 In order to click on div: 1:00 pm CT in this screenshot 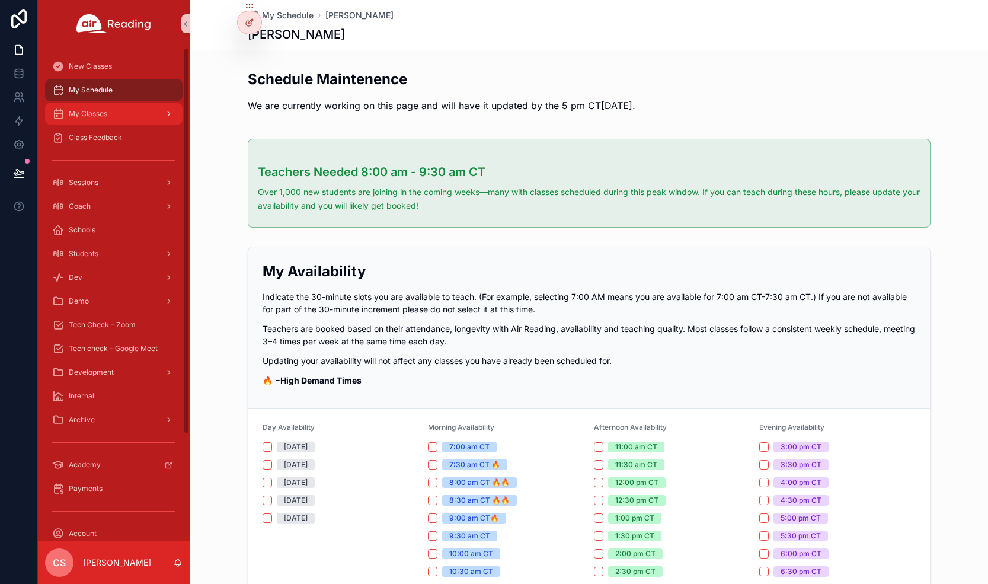, I will do `click(635, 518)`.